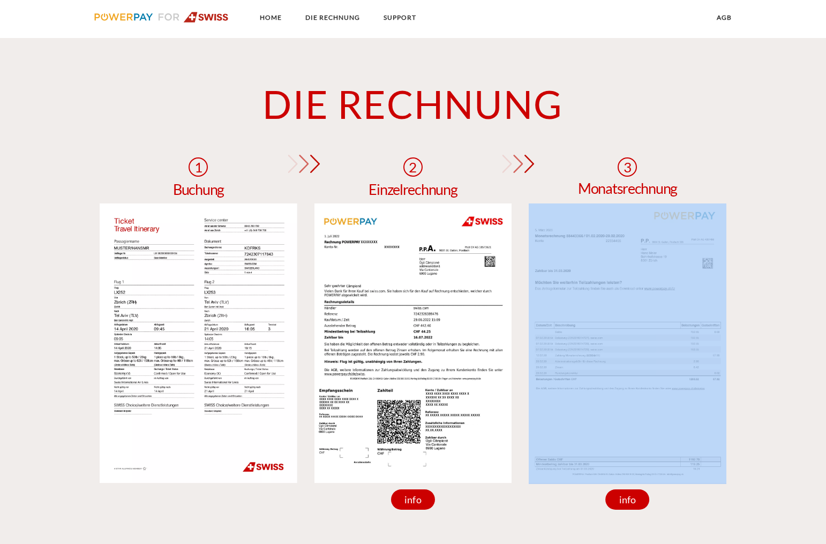 The height and width of the screenshot is (544, 826). I want to click on h4: Monatsrechnung, so click(627, 188).